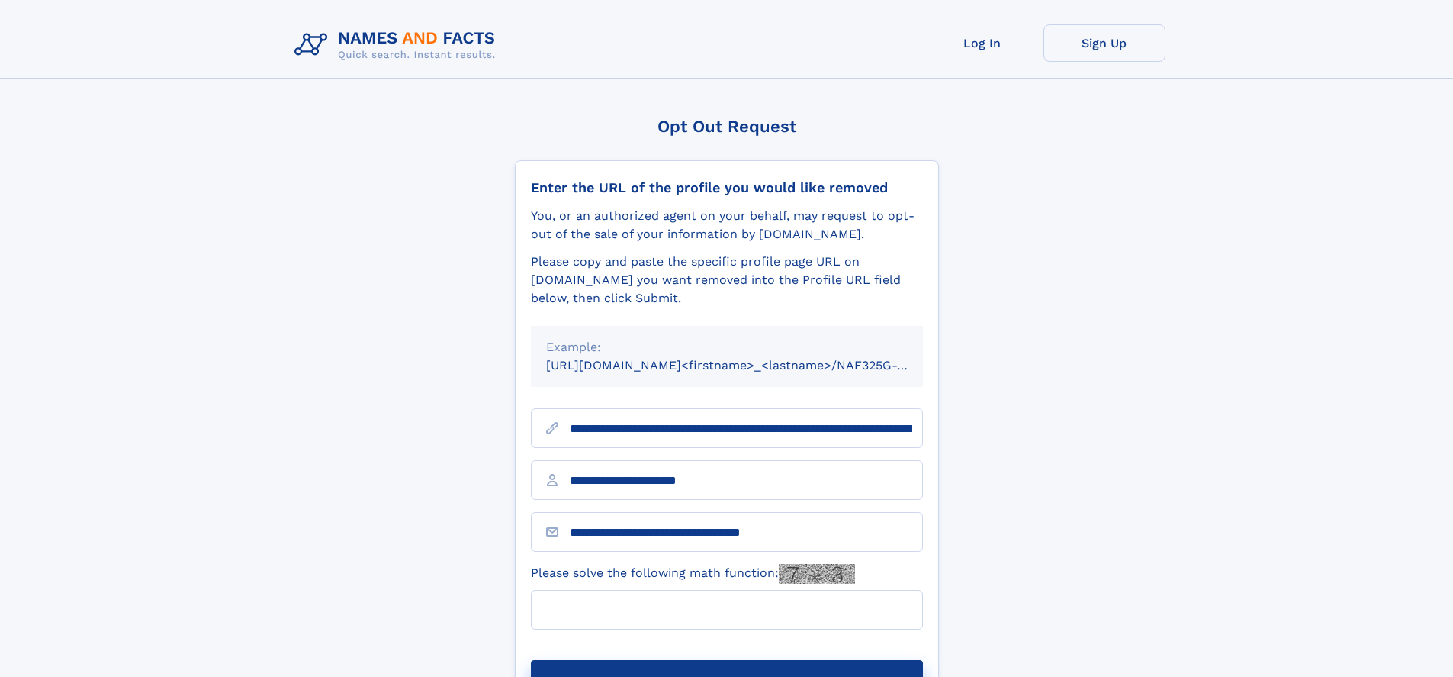  Describe the element at coordinates (727, 188) in the screenshot. I see `div: Enter the URL of the profile you would like removed` at that location.